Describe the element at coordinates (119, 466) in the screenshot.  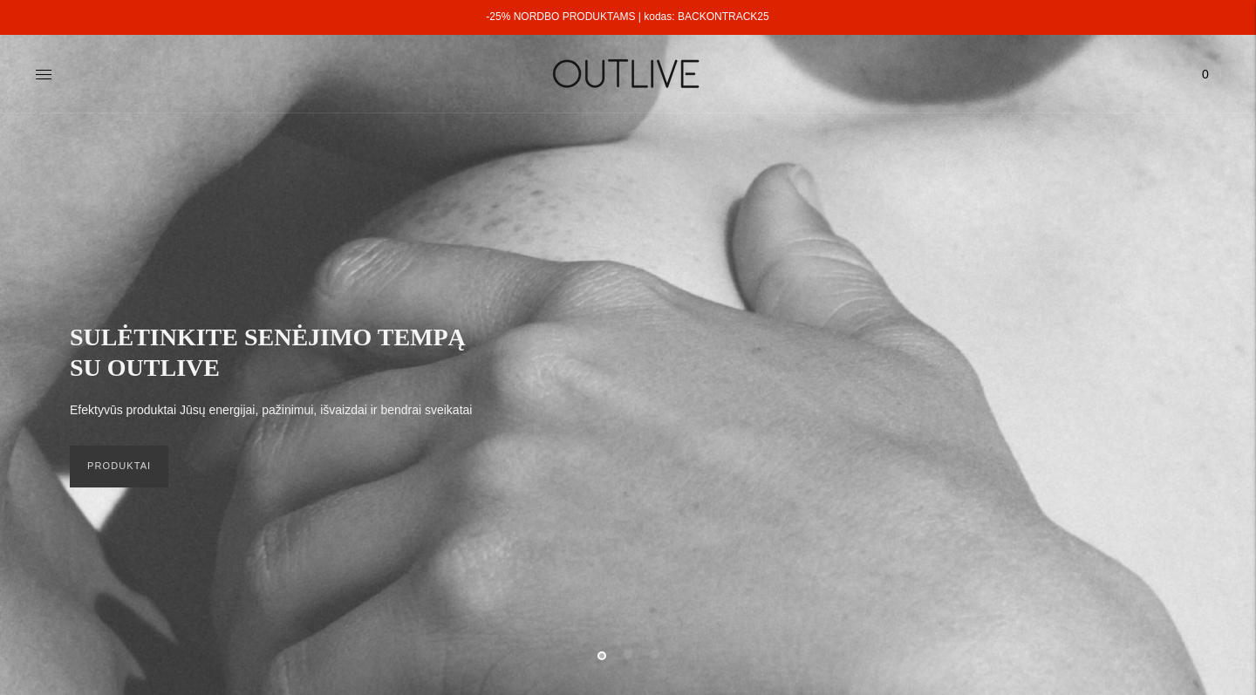
I see `a: PRODUKTAI` at that location.